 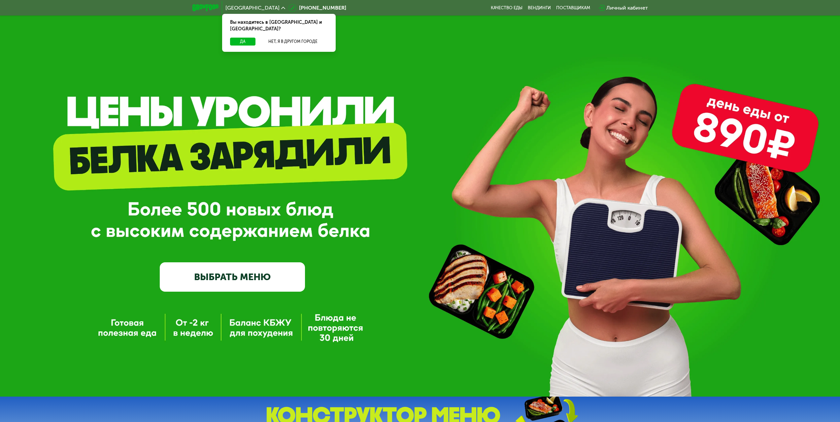 I want to click on div: Личный кабинет, so click(x=627, y=8).